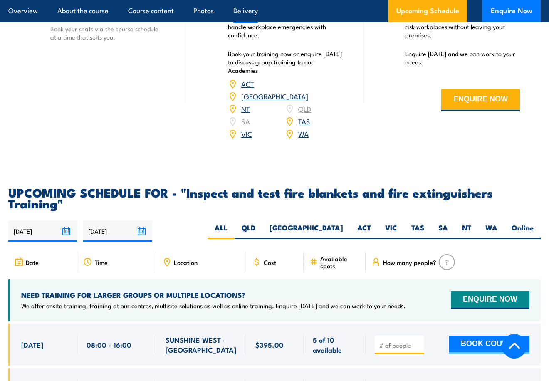 This screenshot has width=549, height=381. I want to click on a: ACT, so click(247, 84).